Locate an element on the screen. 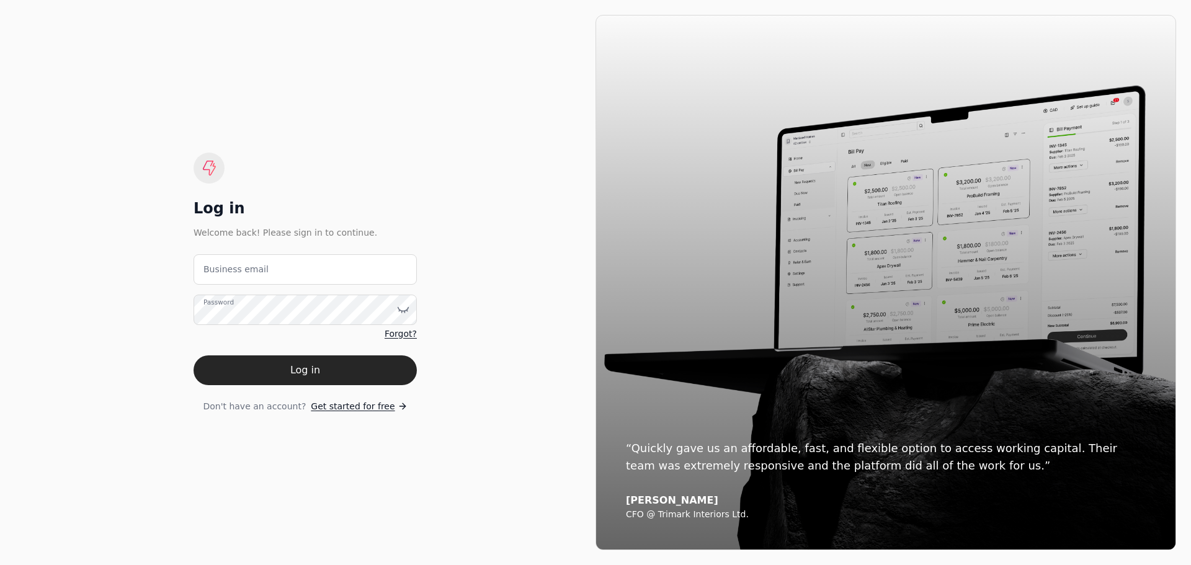  a: Forgot? is located at coordinates (401, 334).